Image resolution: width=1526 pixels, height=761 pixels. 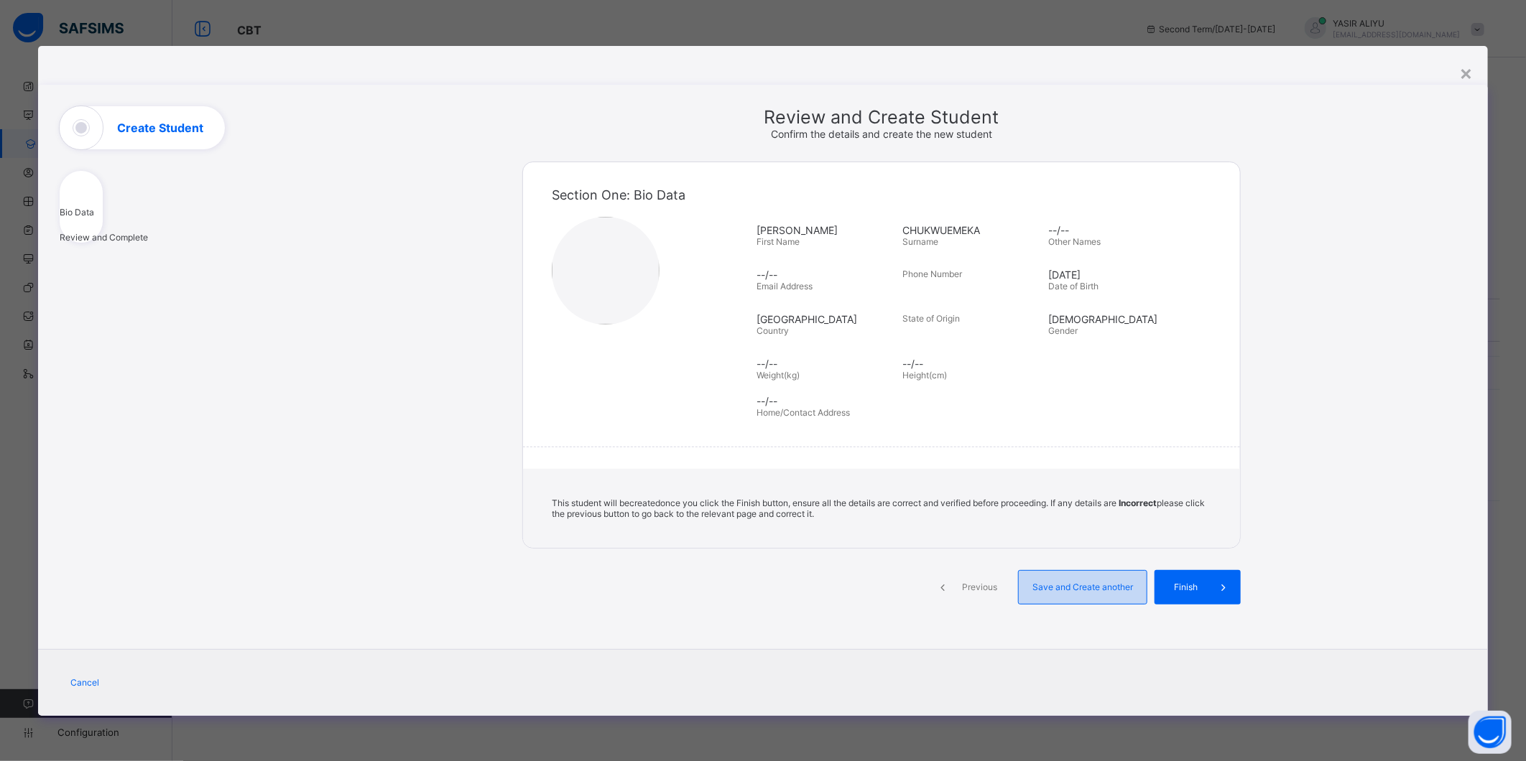 I want to click on span: Email Address, so click(x=784, y=286).